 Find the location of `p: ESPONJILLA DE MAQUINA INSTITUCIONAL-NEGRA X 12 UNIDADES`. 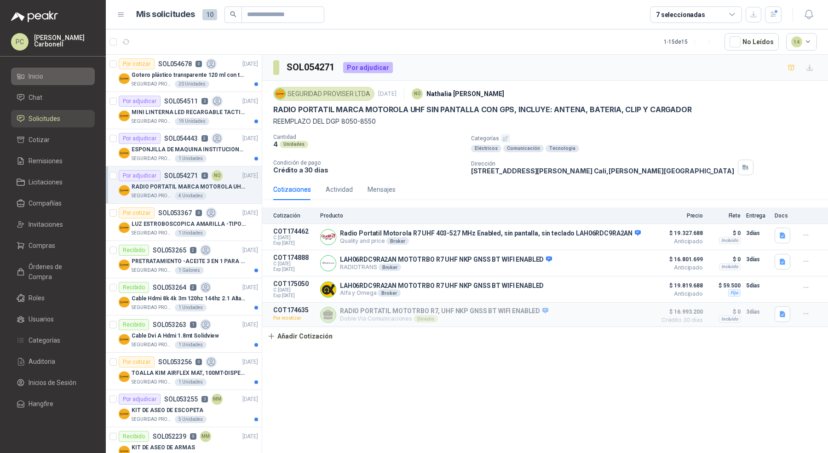

p: ESPONJILLA DE MAQUINA INSTITUCIONAL-NEGRA X 12 UNIDADES is located at coordinates (189, 150).